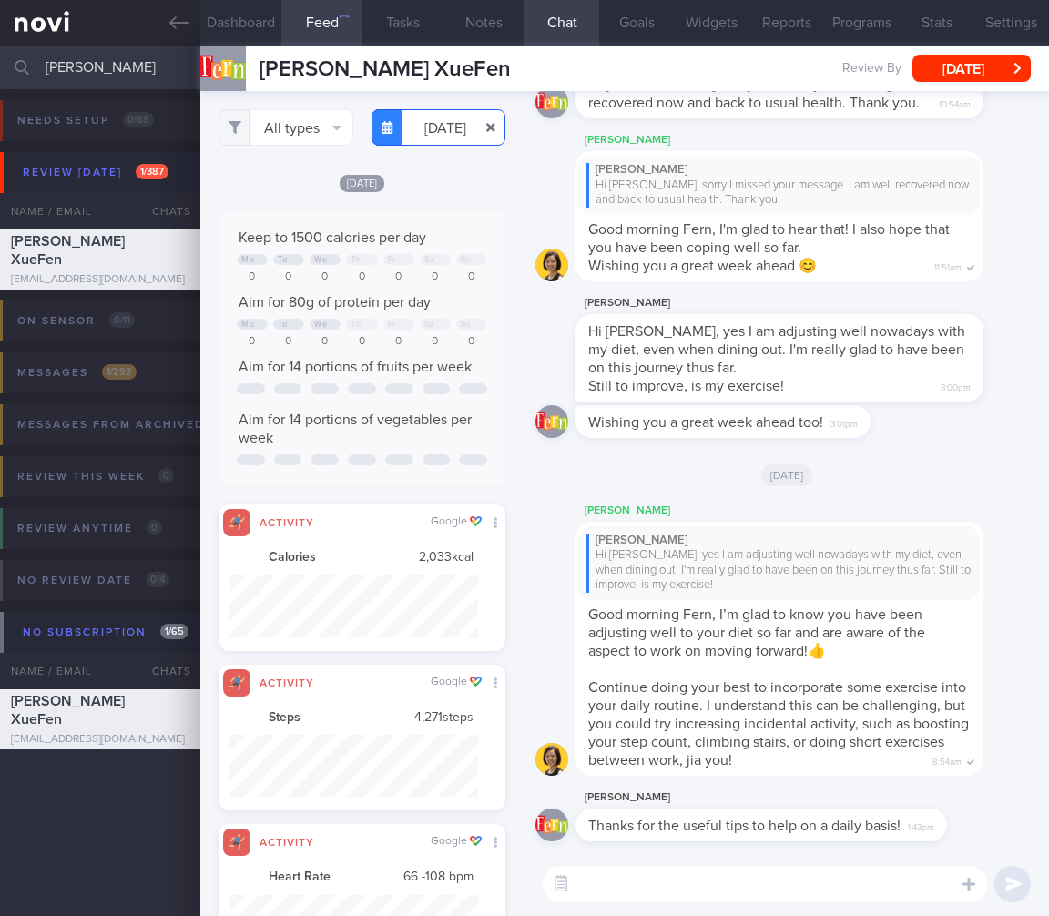 The height and width of the screenshot is (916, 1049). Describe the element at coordinates (744, 826) in the screenshot. I see `span: Thanks for the useful tips to help on a daily basis!` at that location.